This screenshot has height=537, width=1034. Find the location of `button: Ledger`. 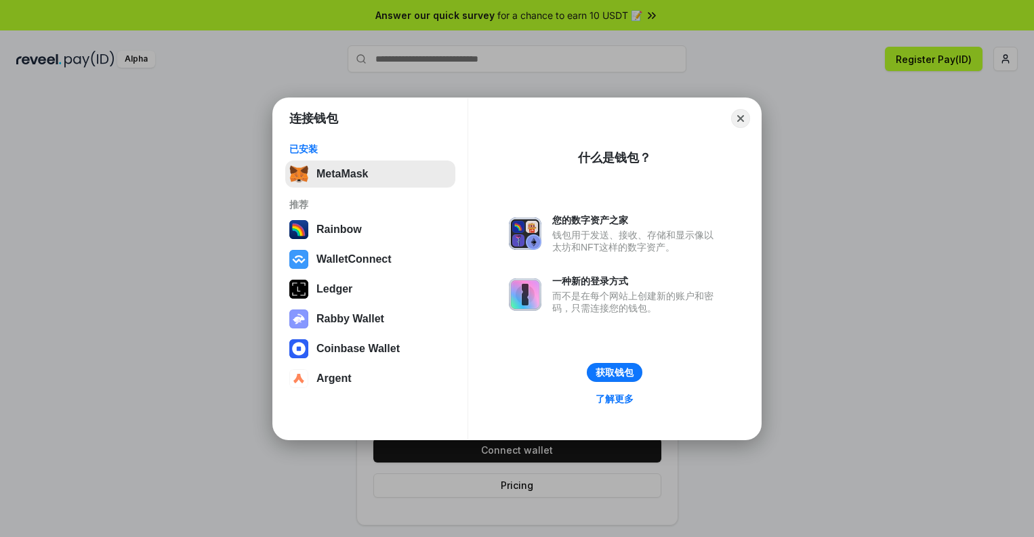

button: Ledger is located at coordinates (370, 289).